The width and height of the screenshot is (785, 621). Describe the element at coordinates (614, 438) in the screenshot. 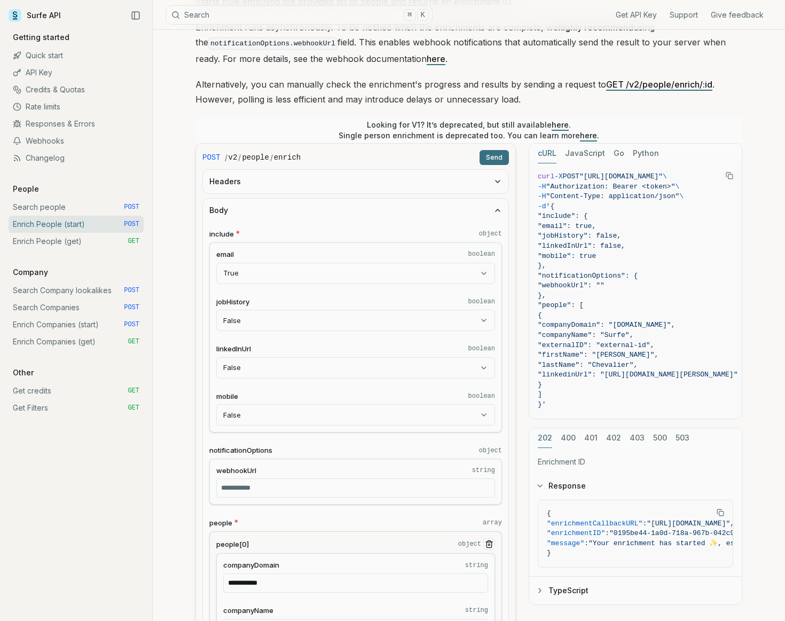

I see `button: 402` at that location.